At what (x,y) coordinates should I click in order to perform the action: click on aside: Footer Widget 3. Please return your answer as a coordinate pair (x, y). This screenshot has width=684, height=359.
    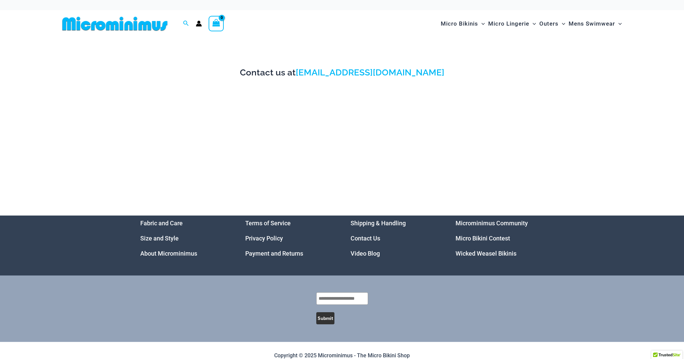
    Looking at the image, I should click on (395, 238).